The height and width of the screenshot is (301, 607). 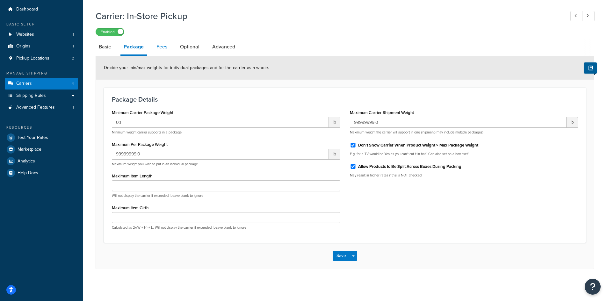 I want to click on span: Pickup Locations, so click(x=33, y=58).